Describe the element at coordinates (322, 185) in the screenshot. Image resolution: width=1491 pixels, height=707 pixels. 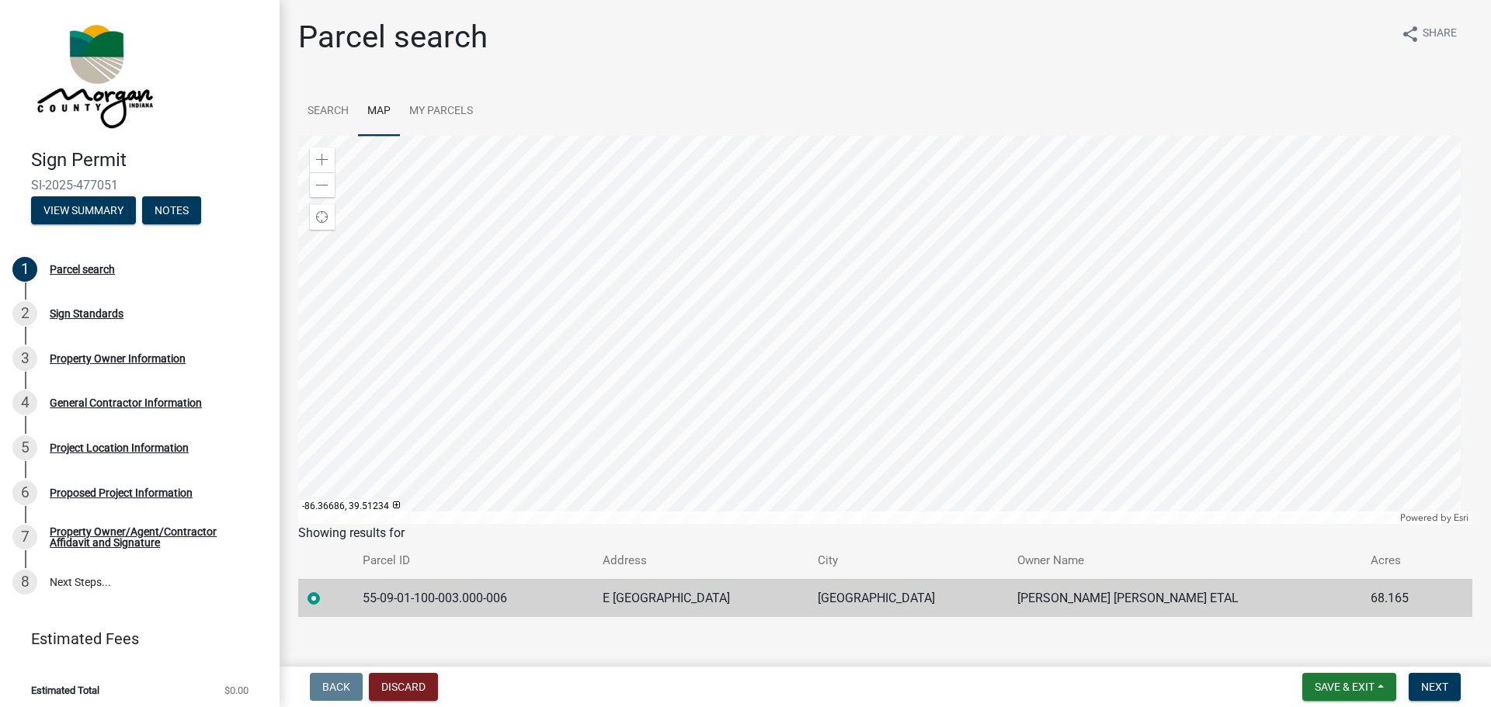
I see `div: Zoom out` at that location.